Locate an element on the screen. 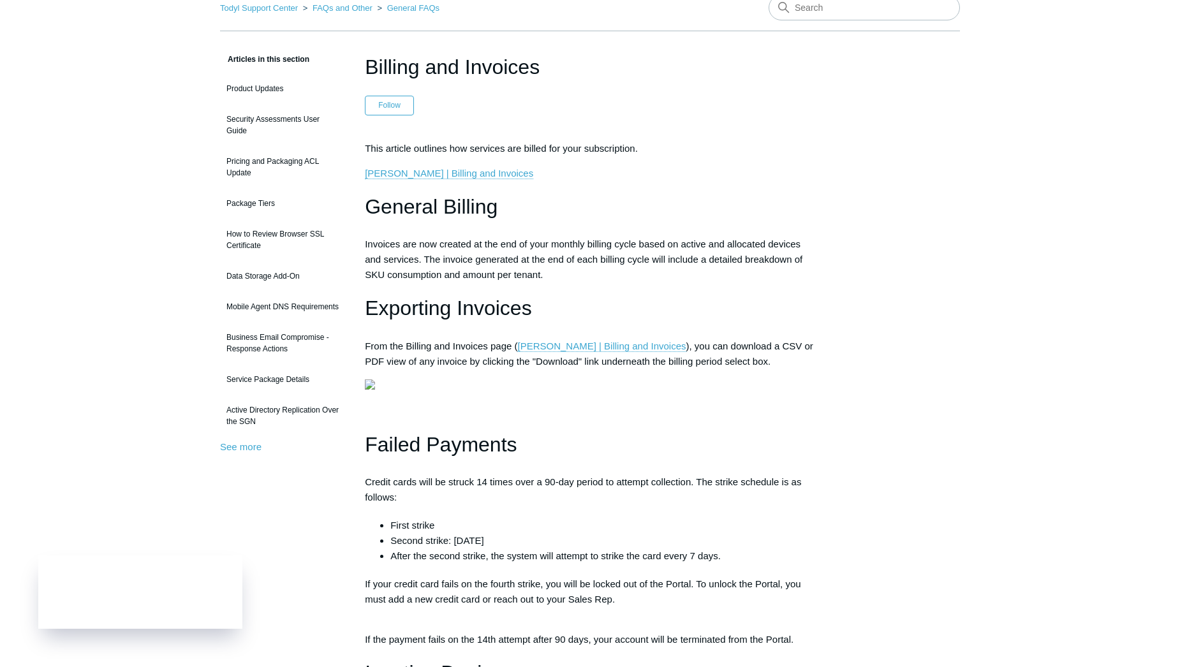  a: Data Storage Add-On is located at coordinates (283, 276).